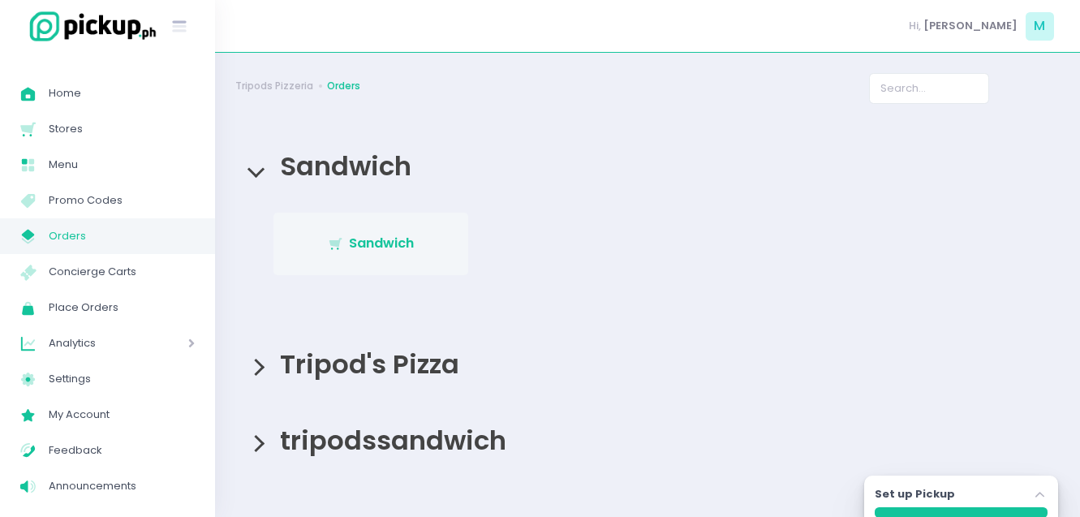  Describe the element at coordinates (122, 308) in the screenshot. I see `span: Place Orders` at that location.